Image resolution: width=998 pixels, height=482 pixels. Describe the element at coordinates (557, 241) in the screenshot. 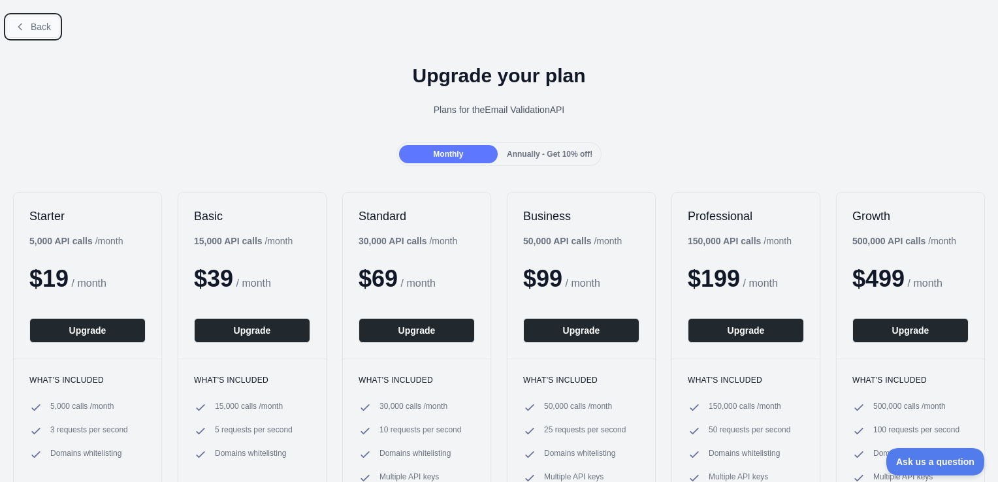

I see `b: 50,000 API calls` at that location.